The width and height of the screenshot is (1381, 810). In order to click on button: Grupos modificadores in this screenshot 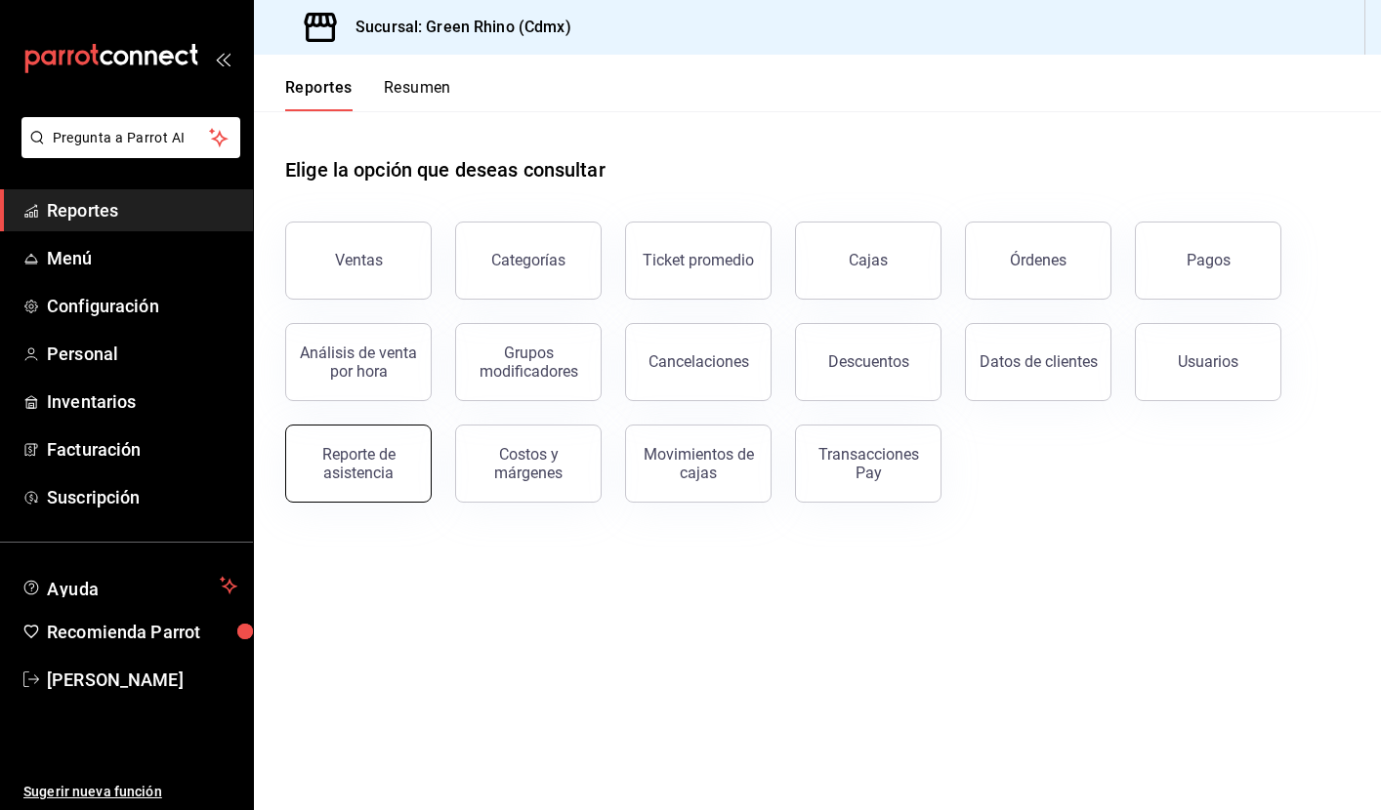, I will do `click(528, 362)`.